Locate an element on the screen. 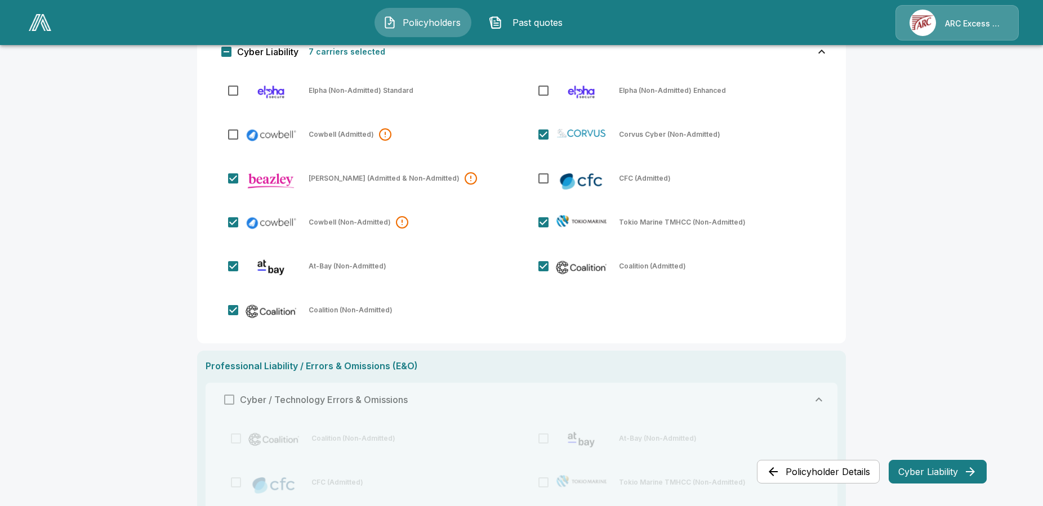 This screenshot has height=506, width=1043. div: Elpha (Non-Admitted) EnhancedElpha (Non-Admitted) Enhanced is located at coordinates (676, 91).